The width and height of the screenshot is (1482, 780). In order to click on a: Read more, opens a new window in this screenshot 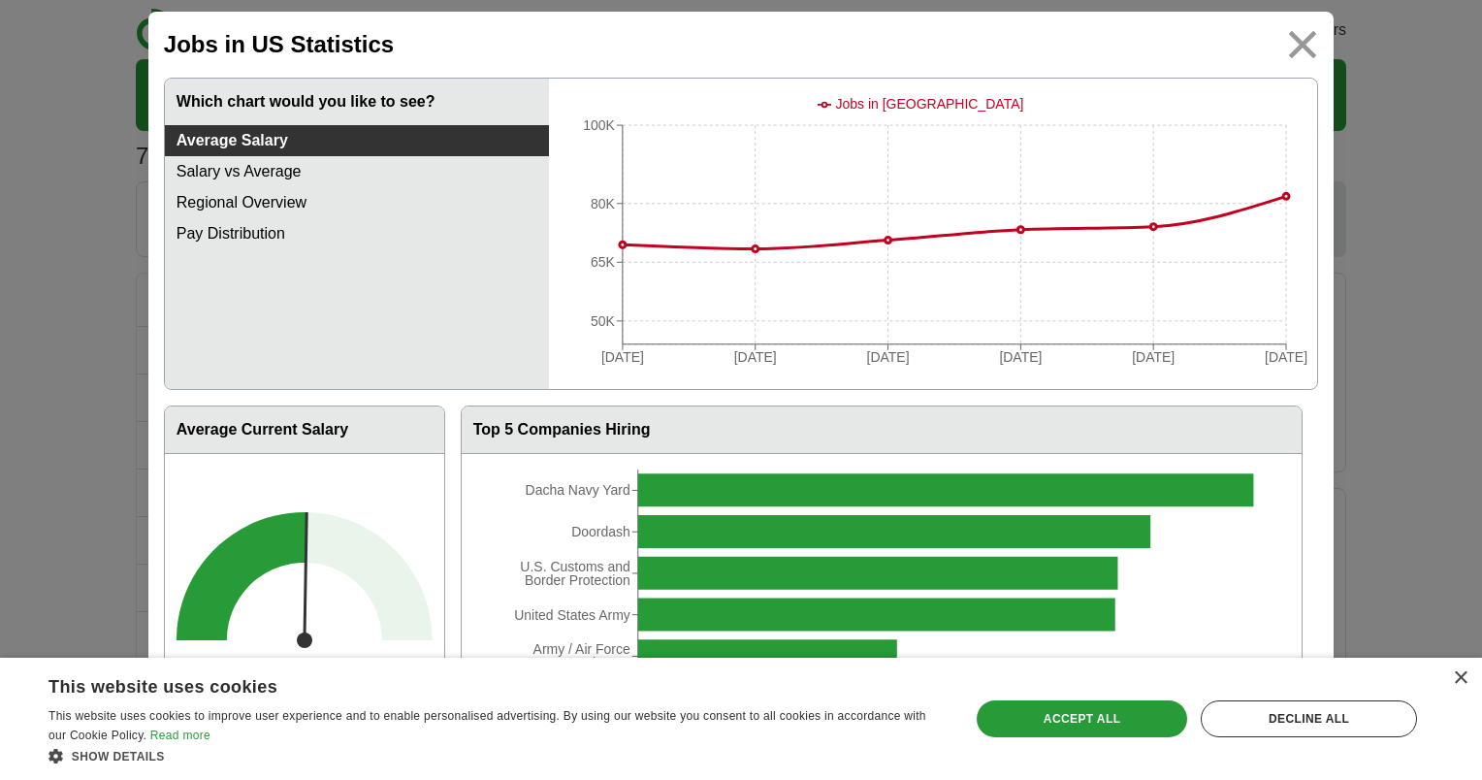, I will do `click(180, 735)`.